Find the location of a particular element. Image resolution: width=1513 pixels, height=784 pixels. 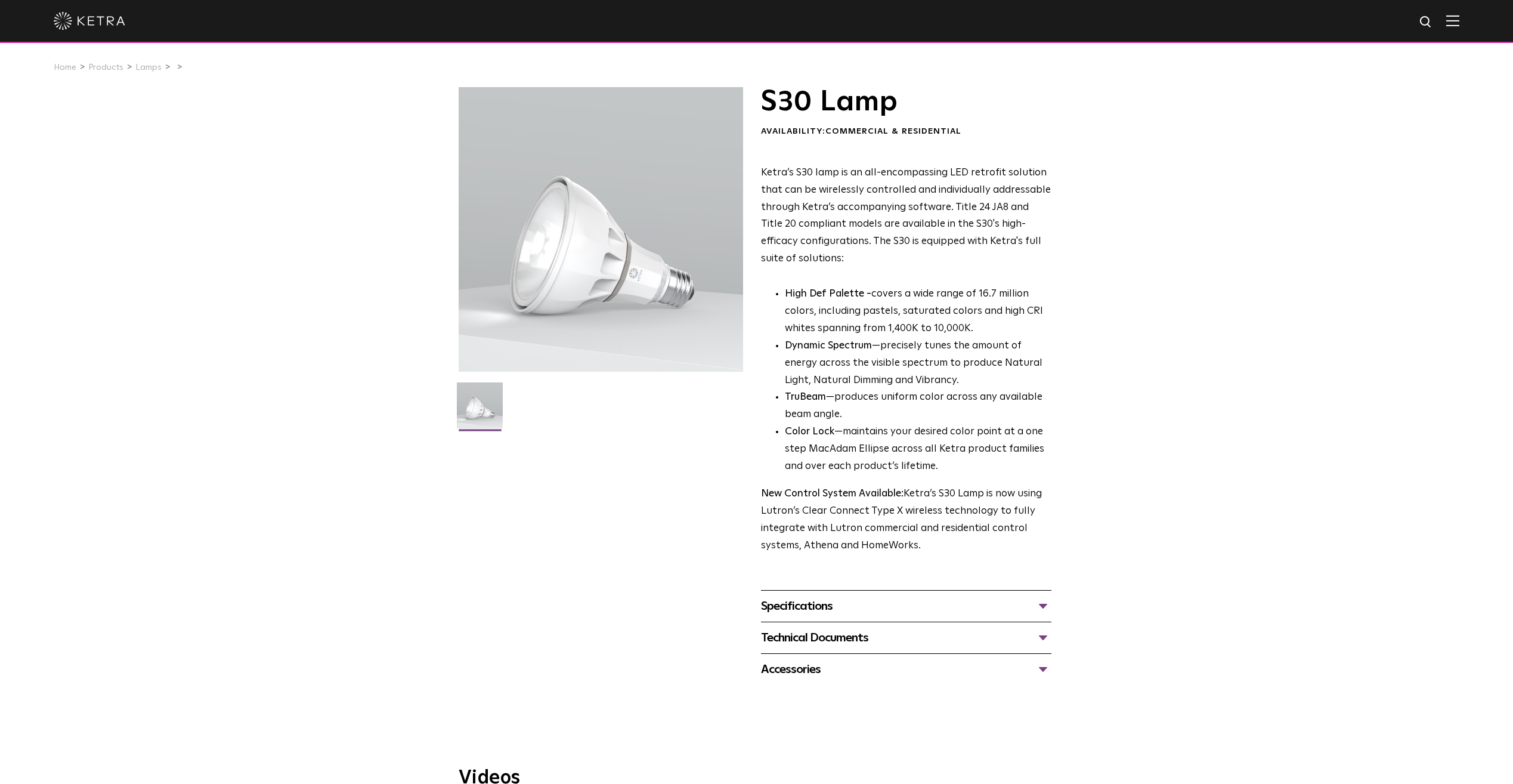

a: Lamps is located at coordinates (149, 67).